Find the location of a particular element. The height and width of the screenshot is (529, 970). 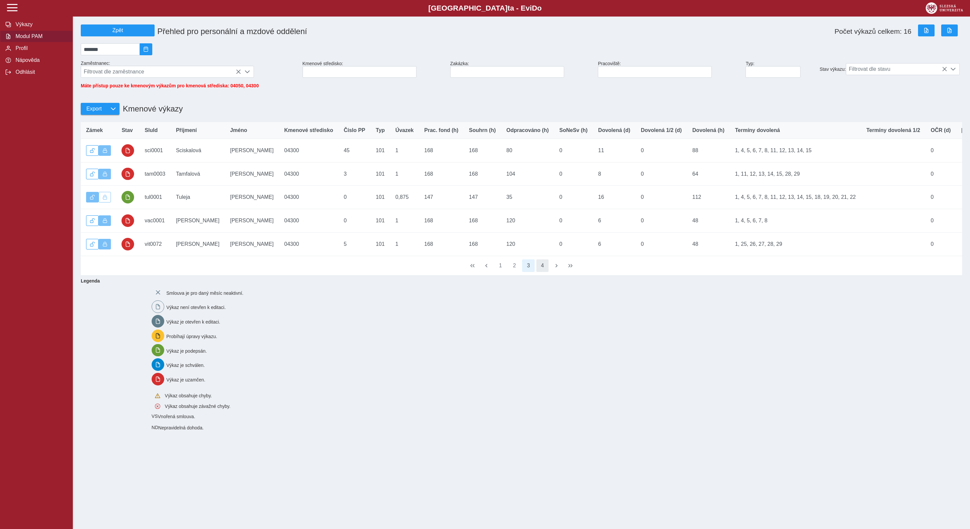

td: 120 is located at coordinates (527, 221).